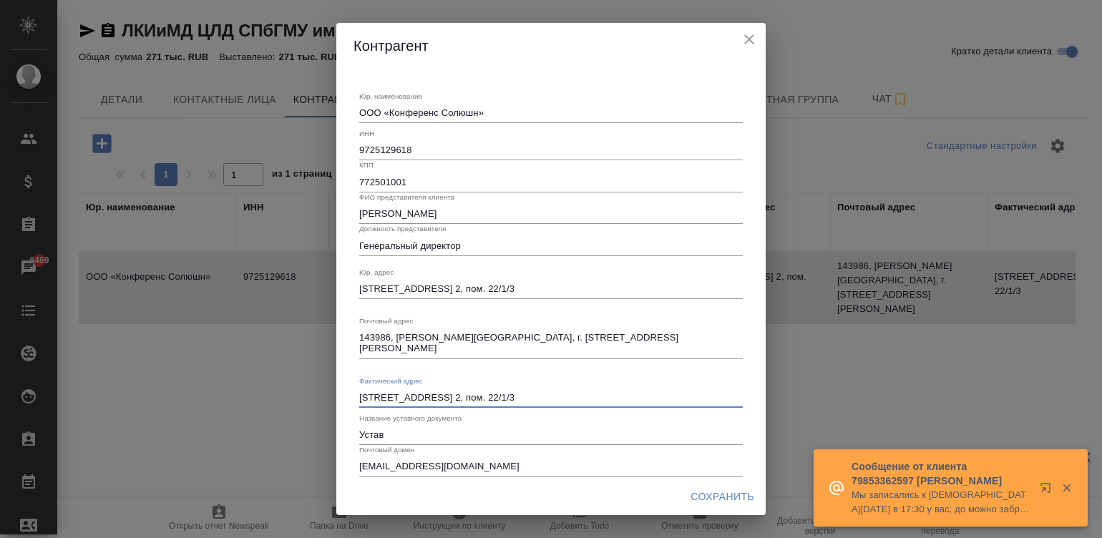 This screenshot has height=538, width=1102. I want to click on label: Название уставного документа, so click(410, 418).